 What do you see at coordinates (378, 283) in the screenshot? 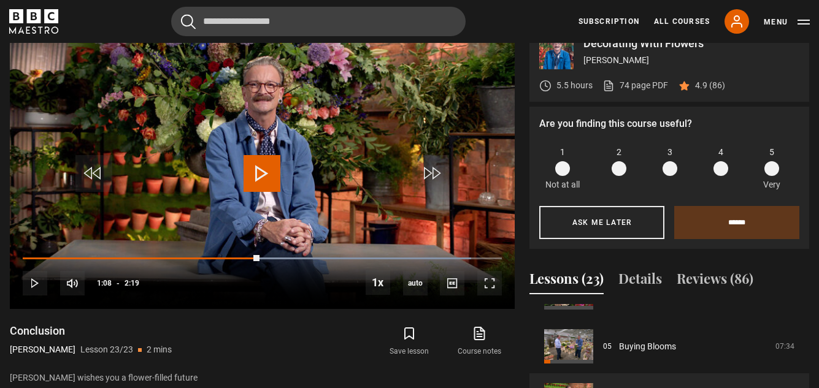
I see `button: Playback Rate` at bounding box center [378, 283].